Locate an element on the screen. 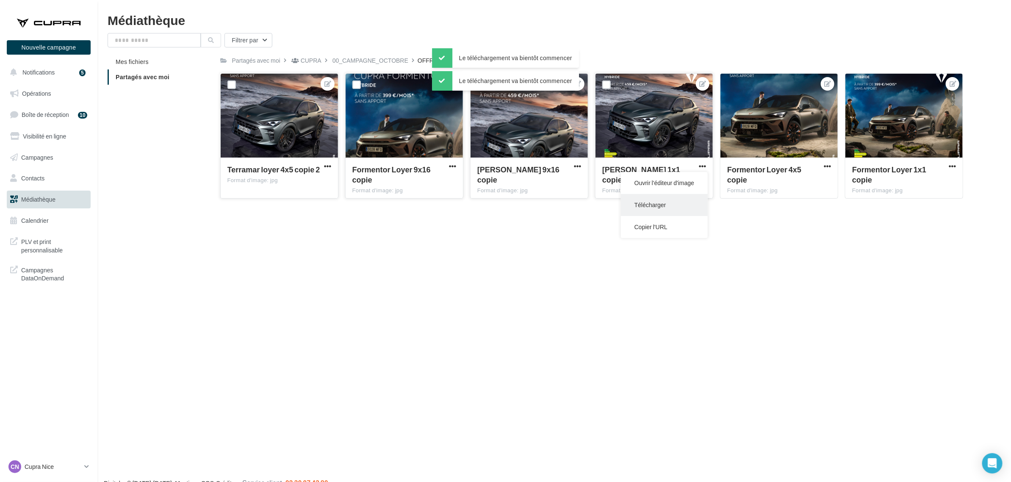 Image resolution: width=1011 pixels, height=482 pixels. div: CUPRA is located at coordinates (311, 61).